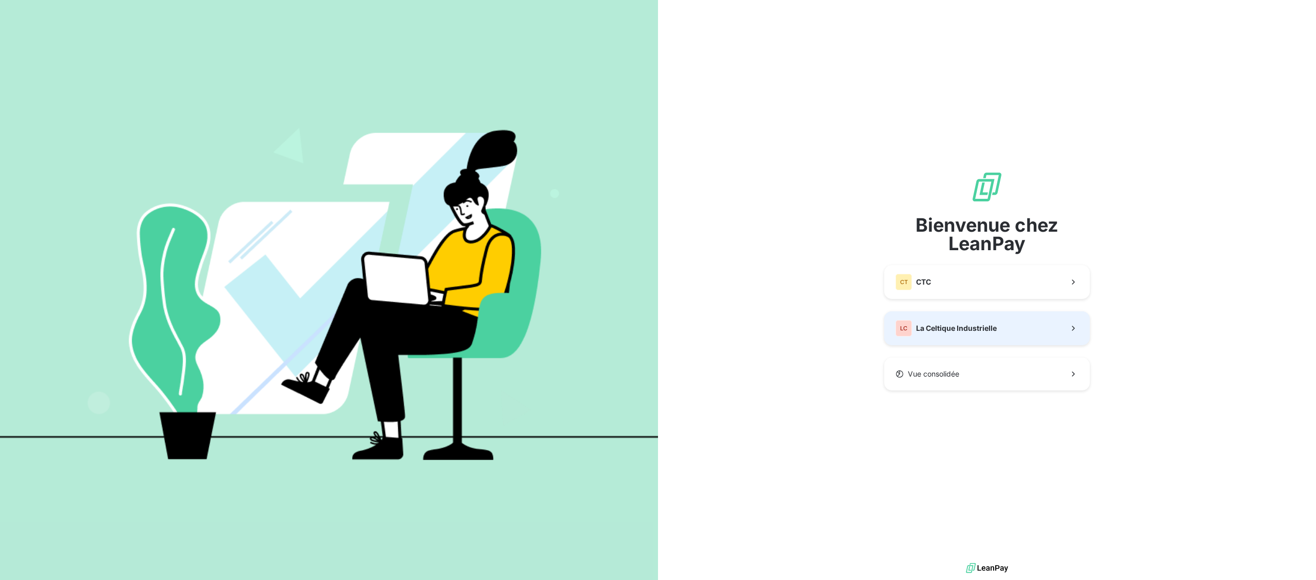  Describe the element at coordinates (904, 328) in the screenshot. I see `div: LC` at that location.